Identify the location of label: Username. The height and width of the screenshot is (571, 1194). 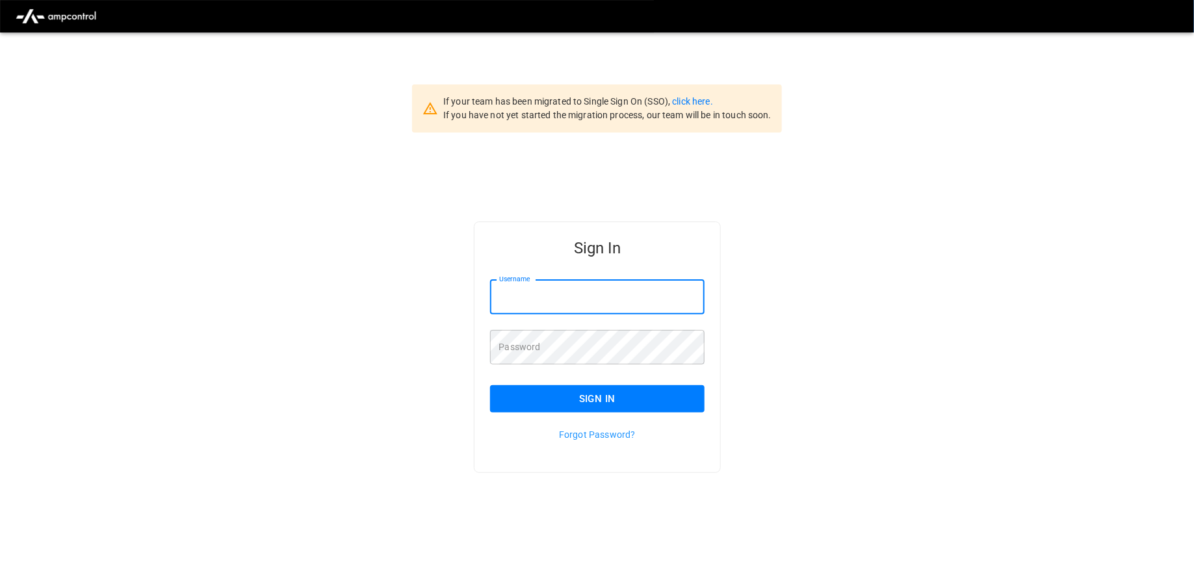
(515, 279).